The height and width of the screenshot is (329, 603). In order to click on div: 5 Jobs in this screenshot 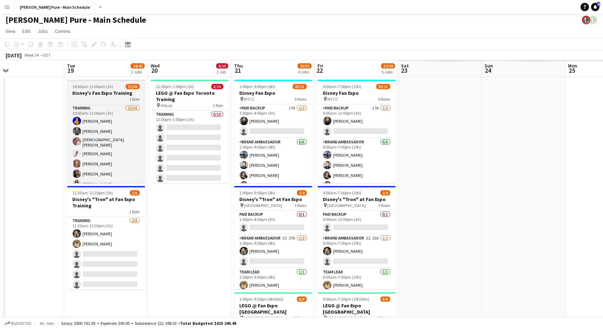, I will do `click(388, 72)`.